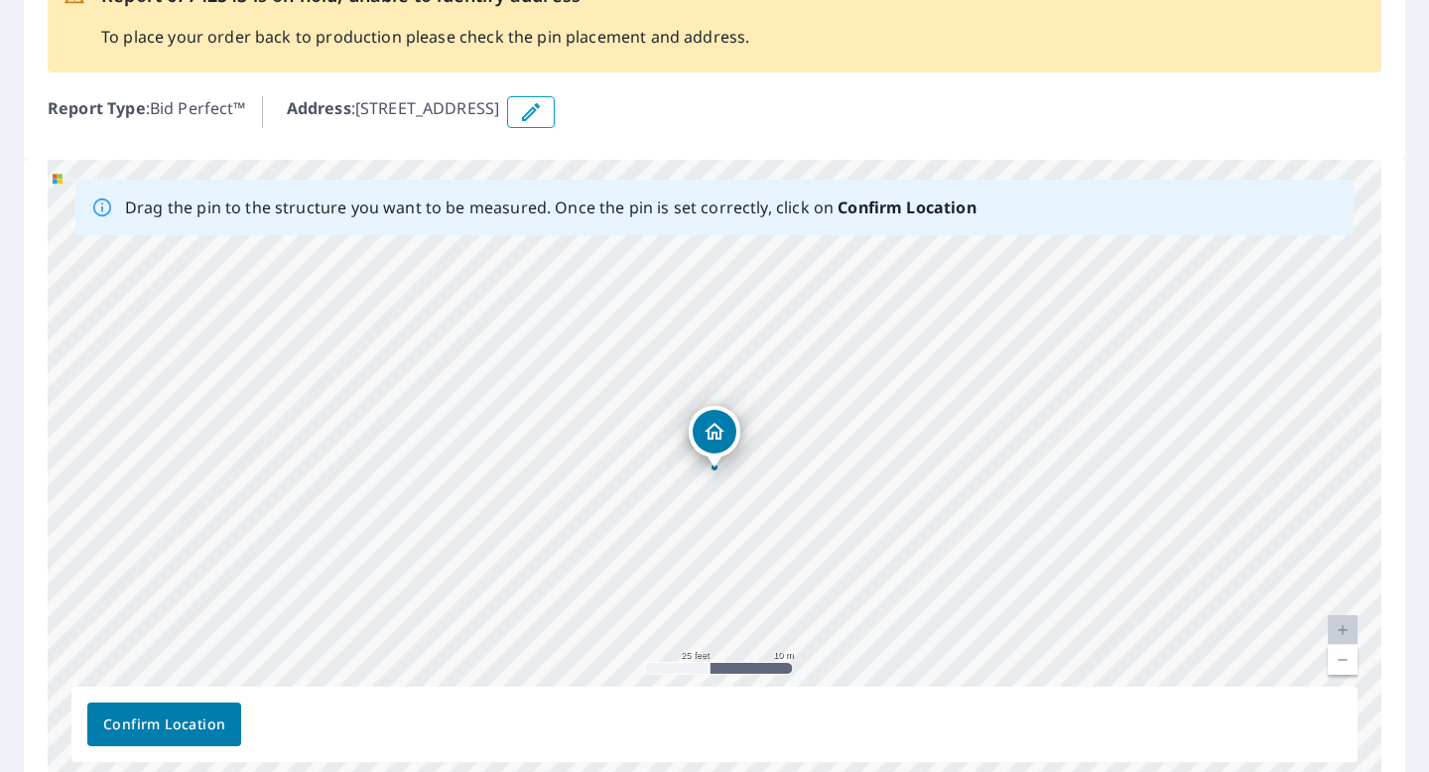 The height and width of the screenshot is (772, 1429). Describe the element at coordinates (164, 724) in the screenshot. I see `button: Confirm Location` at that location.